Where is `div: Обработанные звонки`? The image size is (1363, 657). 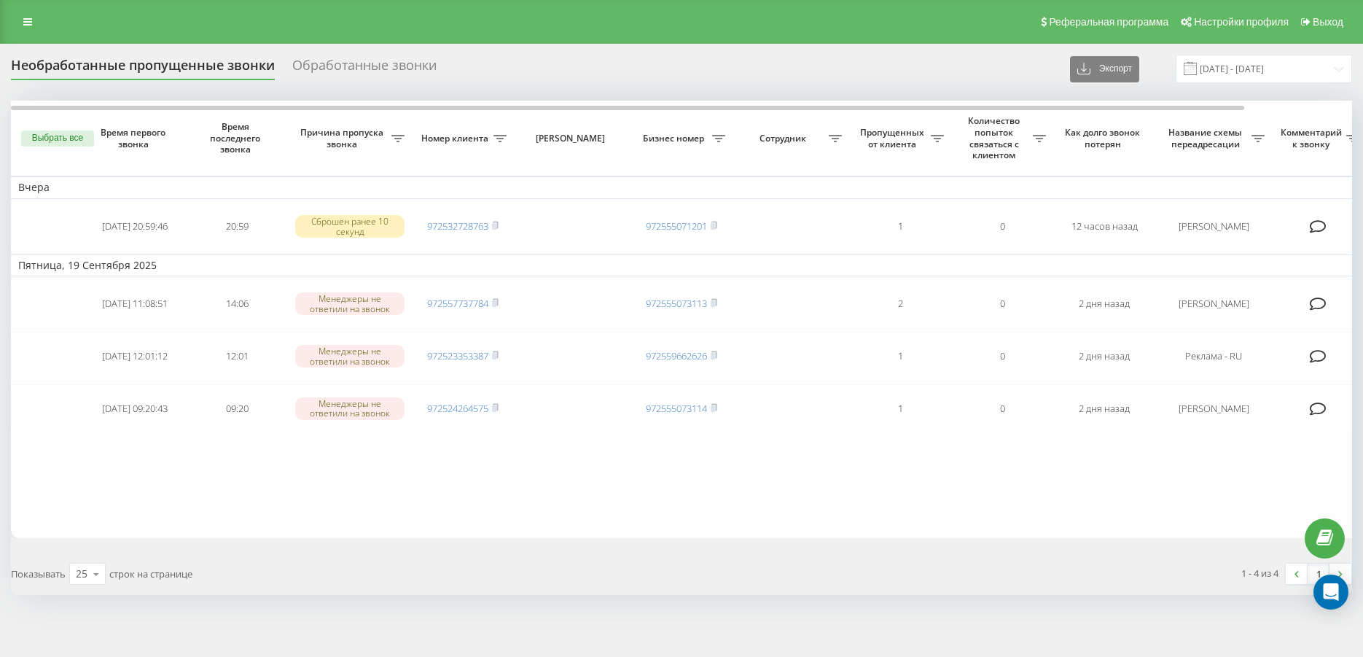 div: Обработанные звонки is located at coordinates (364, 69).